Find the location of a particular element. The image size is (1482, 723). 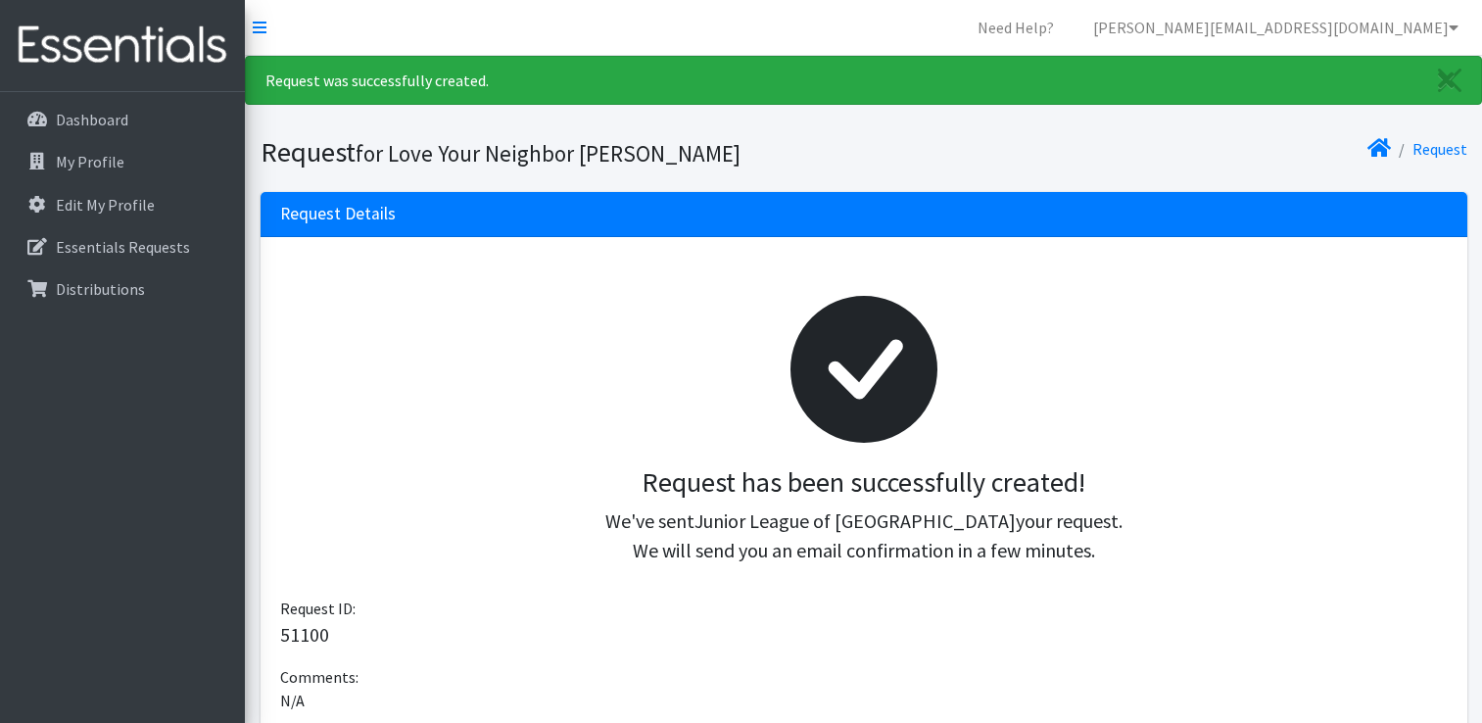

div: Request was successfully created. is located at coordinates (863, 80).